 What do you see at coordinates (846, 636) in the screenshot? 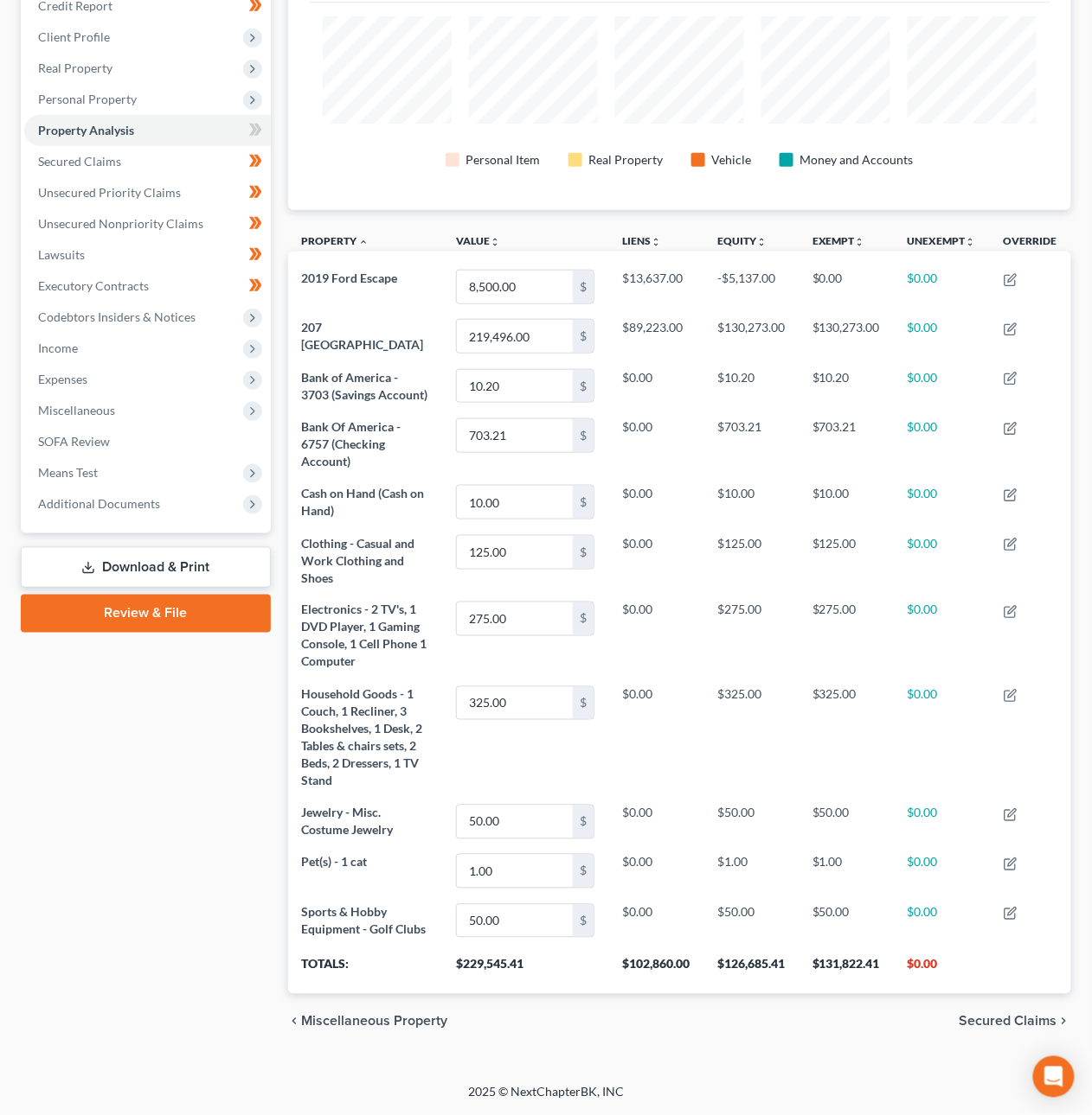
I see `td: $275.00` at bounding box center [846, 636].